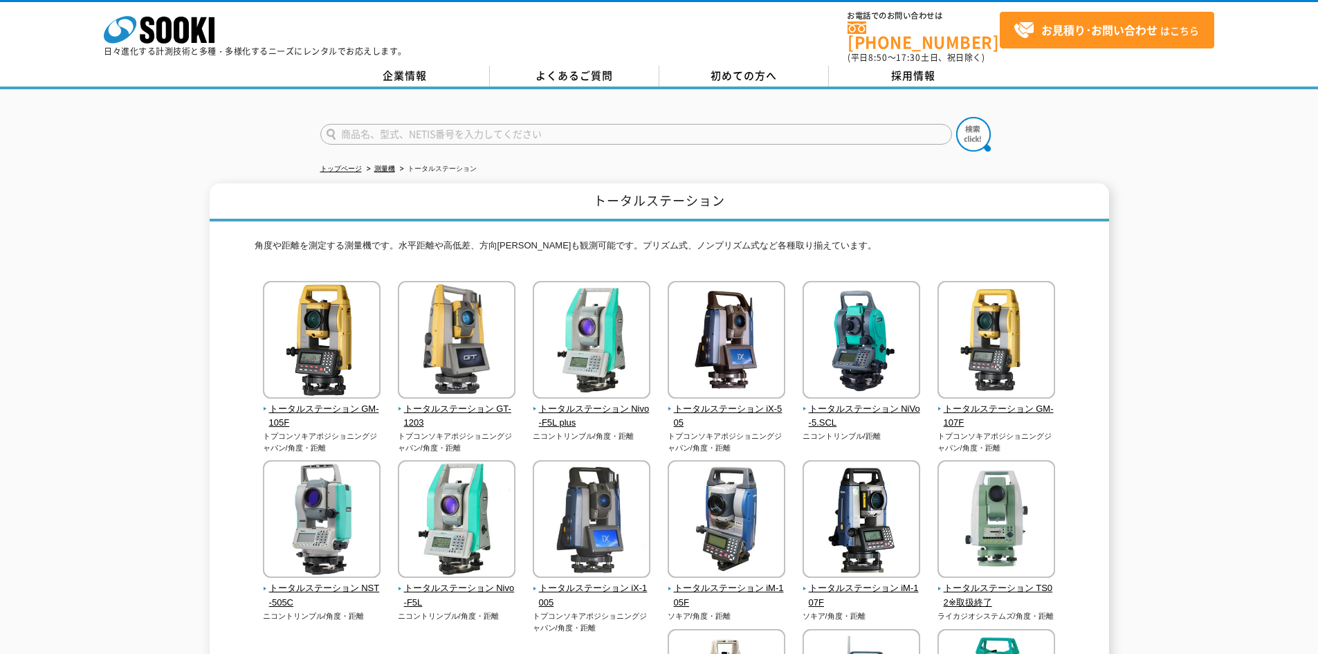 Image resolution: width=1318 pixels, height=654 pixels. Describe the element at coordinates (744, 76) in the screenshot. I see `a: 初めての方へ` at that location.